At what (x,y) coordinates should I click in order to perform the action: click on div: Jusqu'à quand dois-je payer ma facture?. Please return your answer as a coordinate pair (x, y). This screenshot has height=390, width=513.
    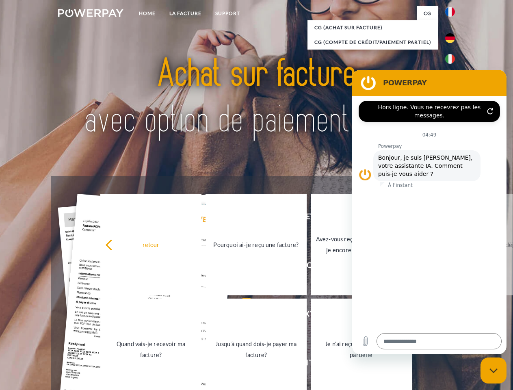
    Looking at the image, I should click on (256, 349).